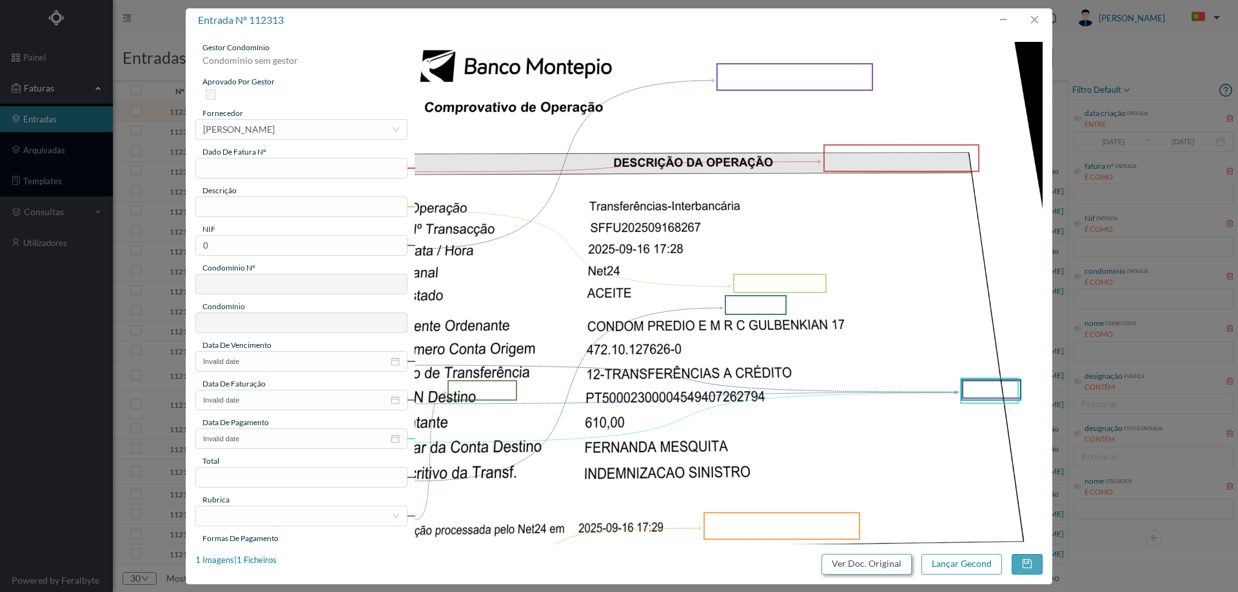 Image resolution: width=1238 pixels, height=592 pixels. What do you see at coordinates (1203, 17) in the screenshot?
I see `button: PT` at bounding box center [1203, 17].